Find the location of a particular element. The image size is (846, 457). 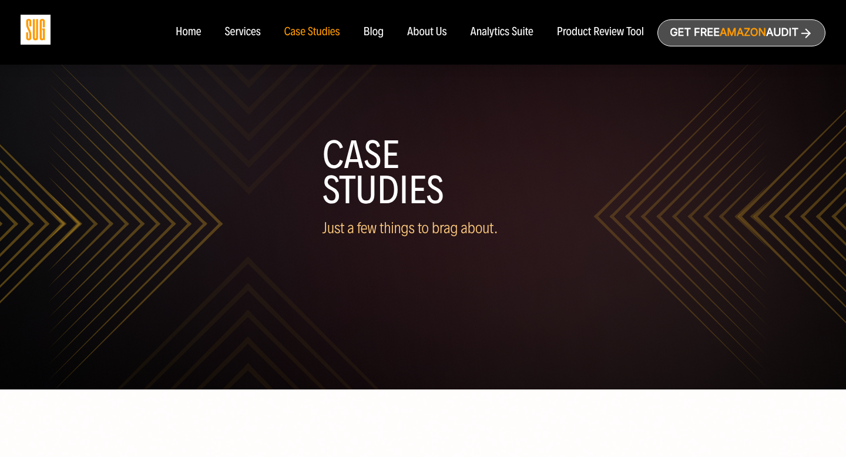

a: Home is located at coordinates (188, 32).